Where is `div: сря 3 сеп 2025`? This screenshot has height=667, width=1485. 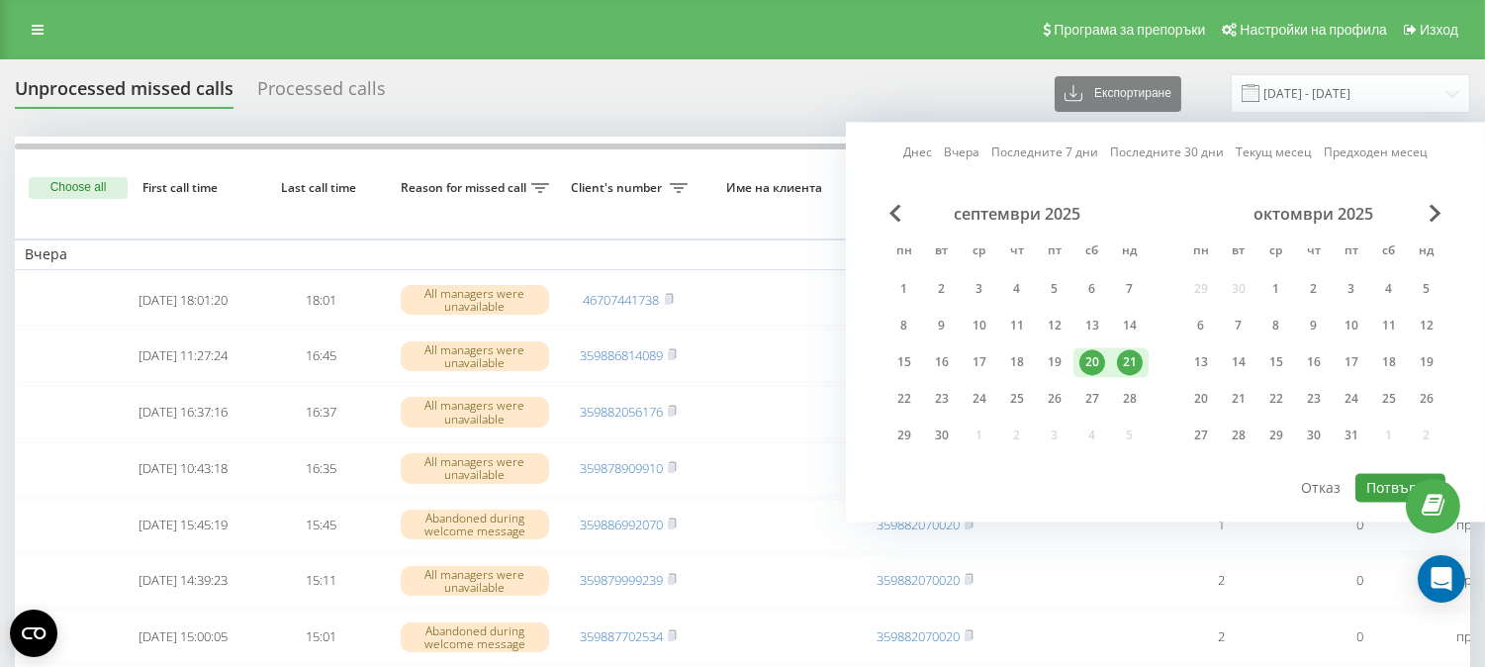
div: сря 3 сеп 2025 is located at coordinates (979, 289).